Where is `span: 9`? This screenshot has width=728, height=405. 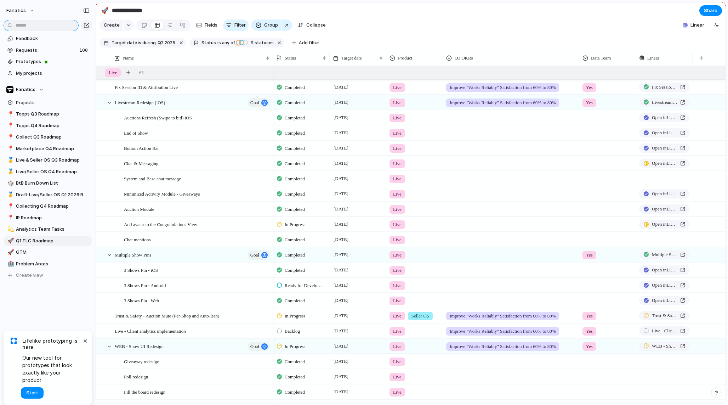
span: 9 is located at coordinates (252, 43).